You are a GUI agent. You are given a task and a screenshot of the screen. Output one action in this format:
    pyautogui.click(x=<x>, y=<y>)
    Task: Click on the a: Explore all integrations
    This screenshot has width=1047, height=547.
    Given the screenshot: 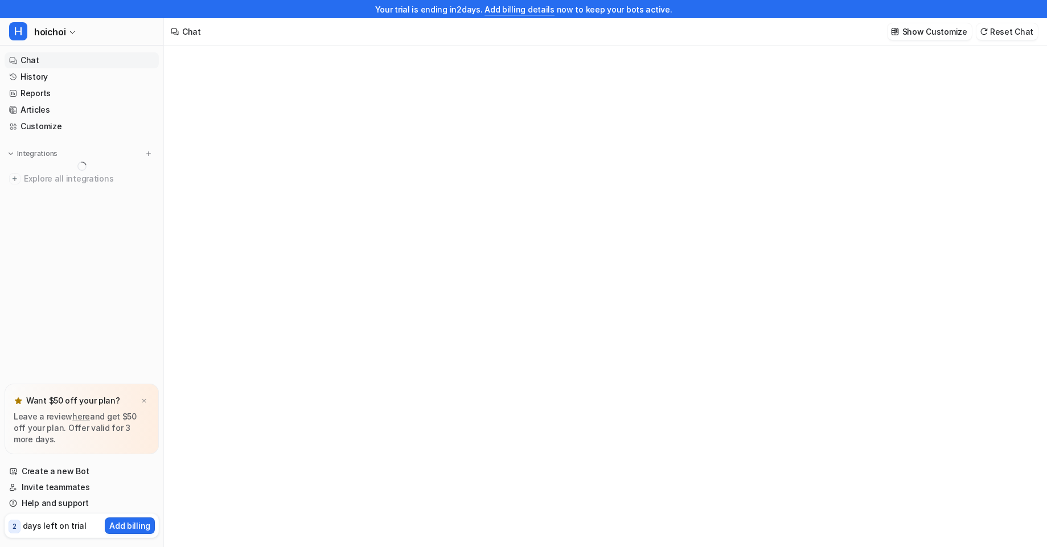 What is the action you would take?
    pyautogui.click(x=81, y=179)
    